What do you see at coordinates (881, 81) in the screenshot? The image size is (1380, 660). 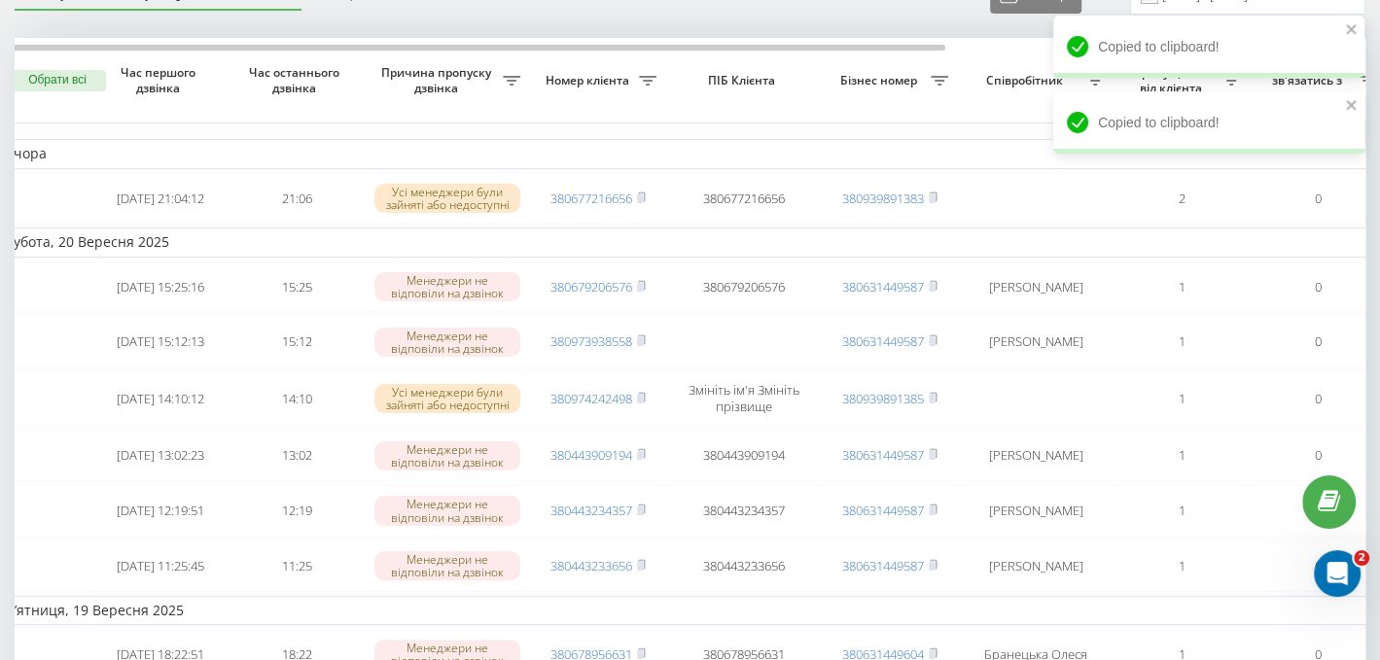 I see `span: Бізнес номер` at bounding box center [881, 81].